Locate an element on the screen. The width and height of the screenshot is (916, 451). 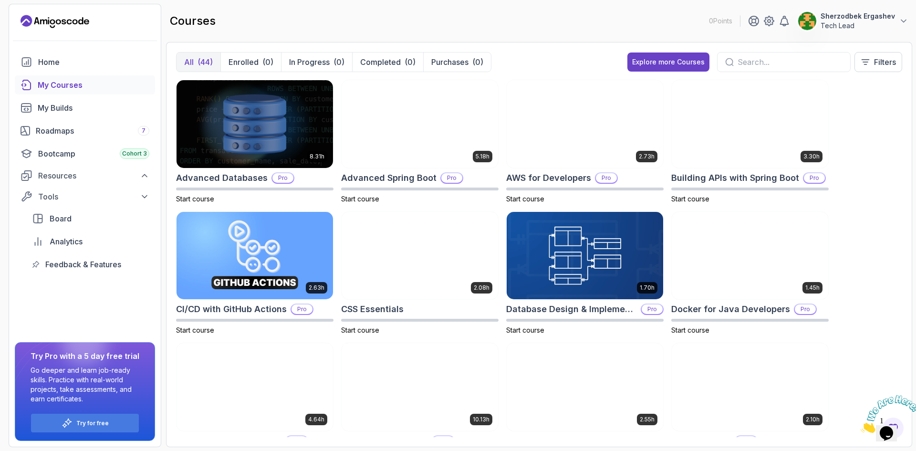
a: feedback is located at coordinates (91, 264).